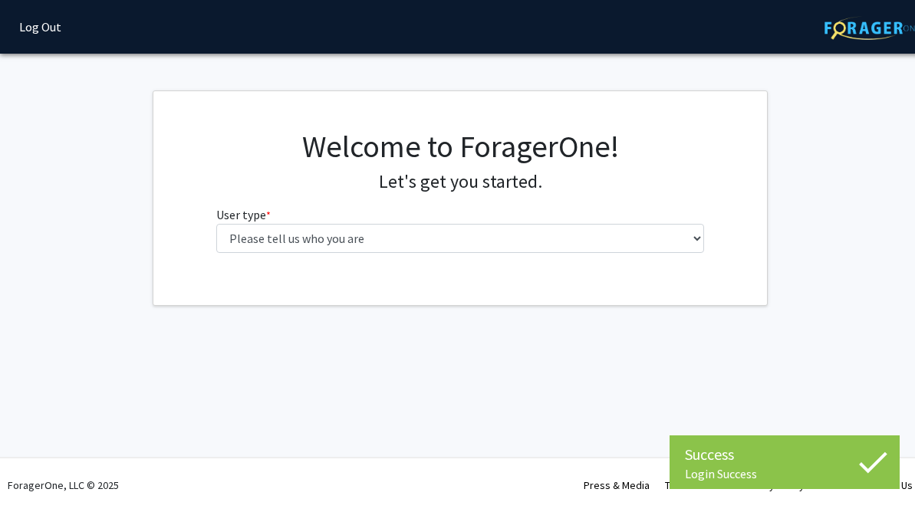 The image size is (915, 512). What do you see at coordinates (695, 486) in the screenshot?
I see `a: Terms of Use` at bounding box center [695, 486].